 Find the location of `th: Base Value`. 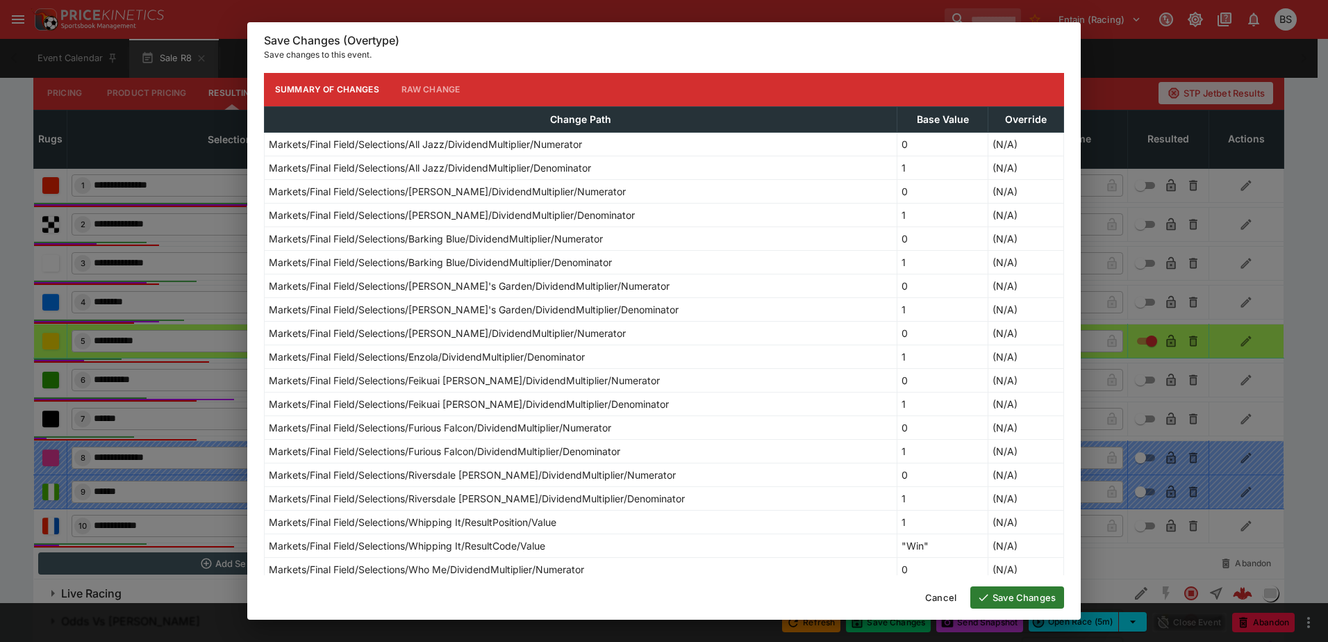

th: Base Value is located at coordinates (943, 119).